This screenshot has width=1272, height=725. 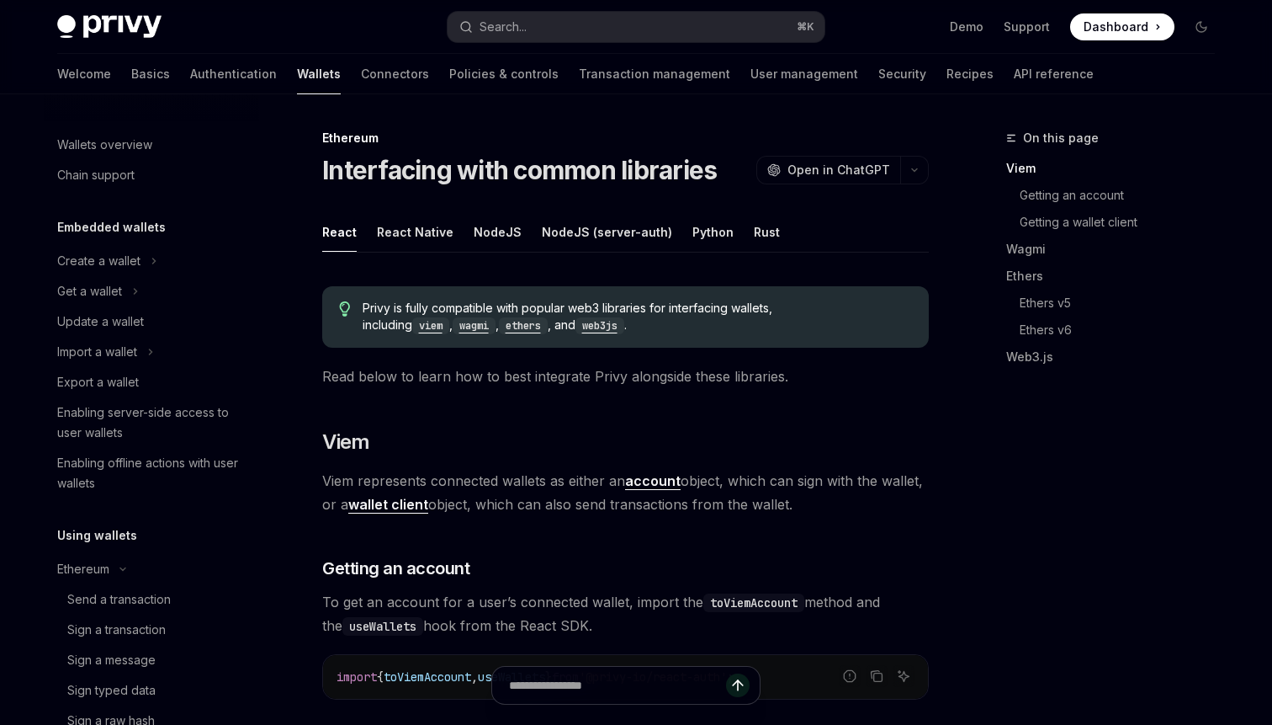 What do you see at coordinates (504, 74) in the screenshot?
I see `a: Policies & controls` at bounding box center [504, 74].